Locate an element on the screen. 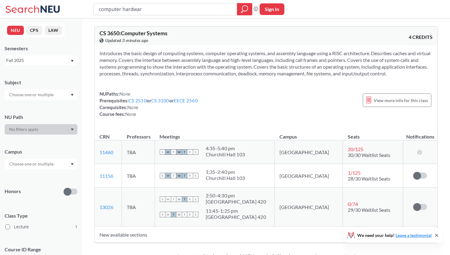  a: CS 2510 is located at coordinates (137, 100).